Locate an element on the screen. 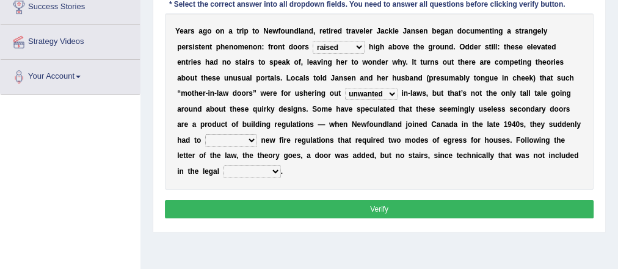  b: w is located at coordinates (394, 62).